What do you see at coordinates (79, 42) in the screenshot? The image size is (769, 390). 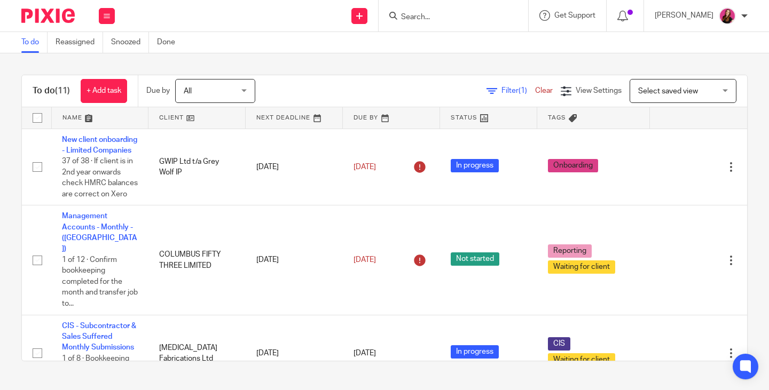 I see `a: Reassigned` at bounding box center [79, 42].